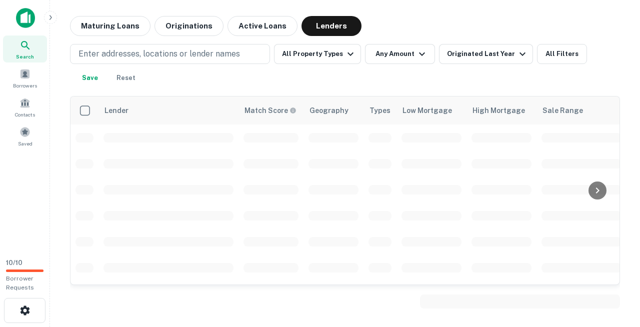 The height and width of the screenshot is (327, 640). What do you see at coordinates (26, 18) in the screenshot?
I see `img: capitalize-icon.png` at bounding box center [26, 18].